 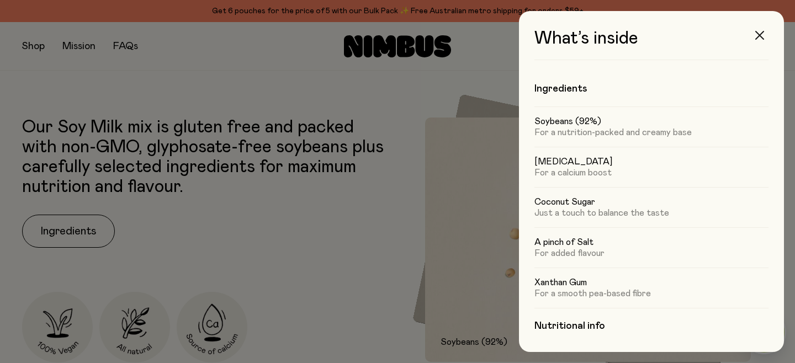 What do you see at coordinates (651, 253) in the screenshot?
I see `p: For added flavour` at bounding box center [651, 253].